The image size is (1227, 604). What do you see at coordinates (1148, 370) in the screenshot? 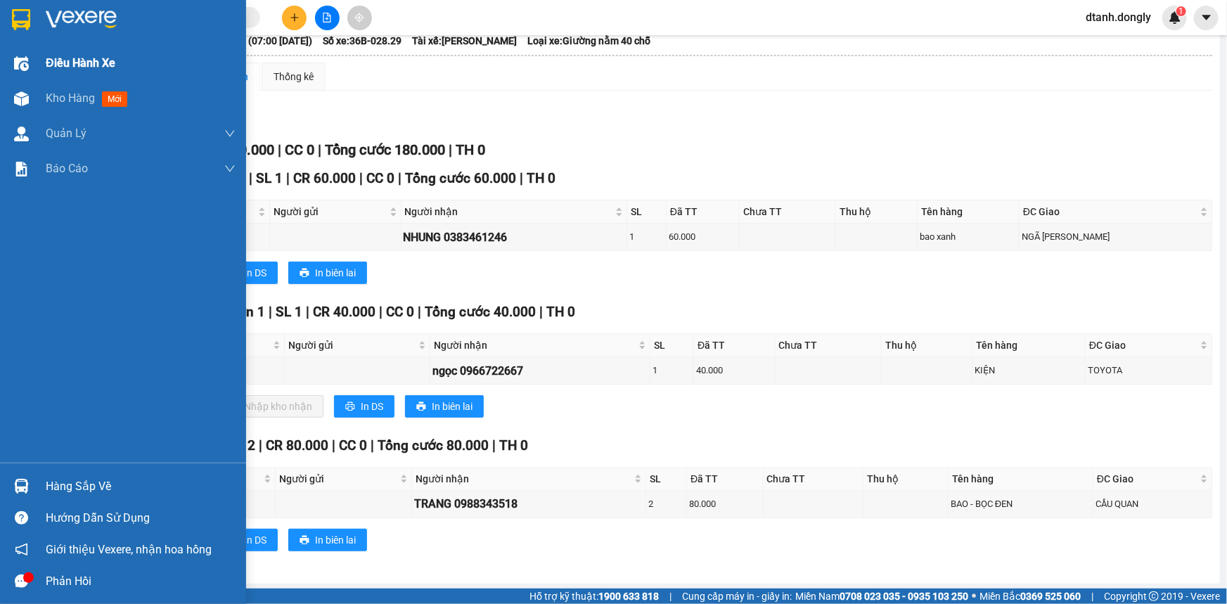
I see `div: TOYOTA` at bounding box center [1148, 370].